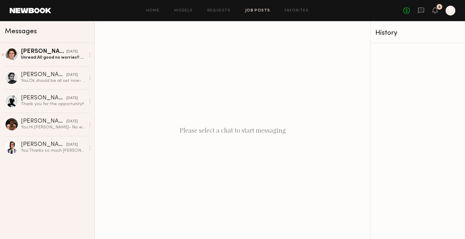  I want to click on a: Requests, so click(219, 11).